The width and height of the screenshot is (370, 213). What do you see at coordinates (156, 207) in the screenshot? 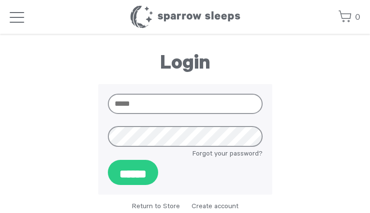
I see `a: Return to Store` at bounding box center [156, 207].